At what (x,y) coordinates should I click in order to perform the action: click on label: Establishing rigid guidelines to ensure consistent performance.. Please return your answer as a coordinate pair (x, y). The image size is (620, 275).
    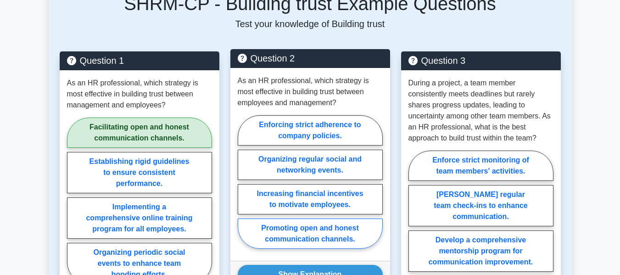
    Looking at the image, I should click on (140, 173).